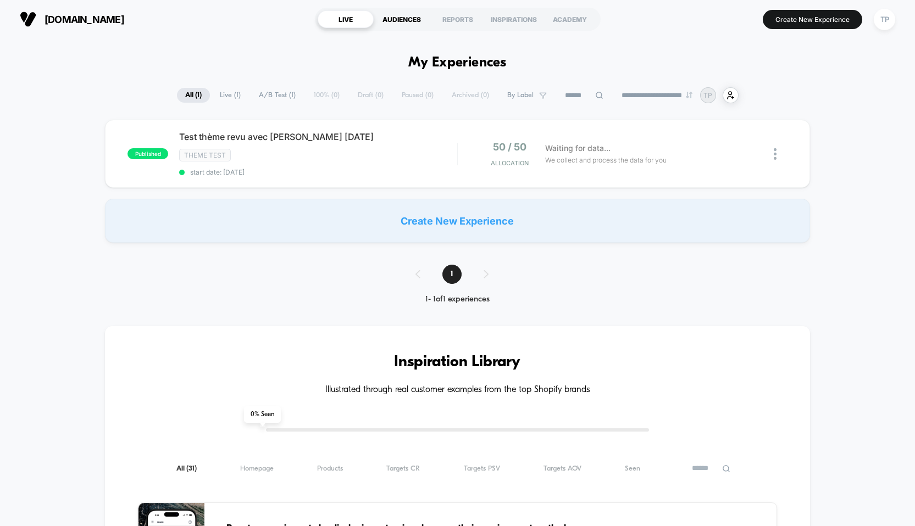 This screenshot has height=526, width=915. What do you see at coordinates (351, 248) in the screenshot?
I see `div: Duration` at bounding box center [351, 248].